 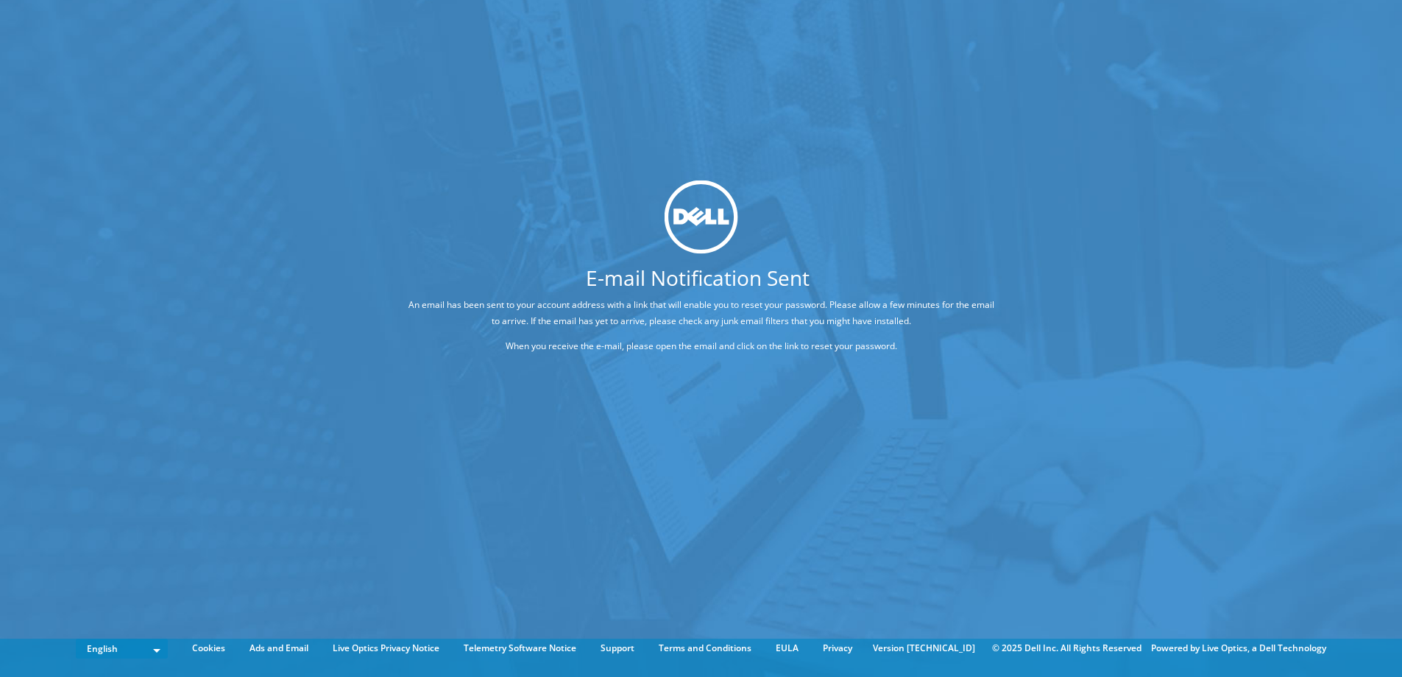 I want to click on a: EULA, so click(x=787, y=648).